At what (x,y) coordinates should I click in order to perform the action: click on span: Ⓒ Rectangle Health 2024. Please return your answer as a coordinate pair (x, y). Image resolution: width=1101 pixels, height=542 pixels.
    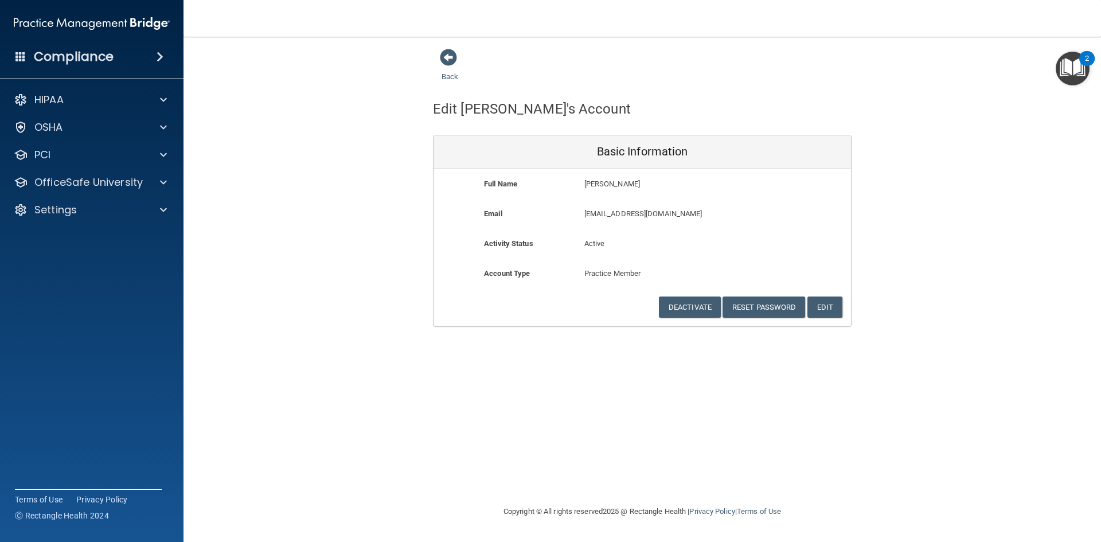
    Looking at the image, I should click on (62, 516).